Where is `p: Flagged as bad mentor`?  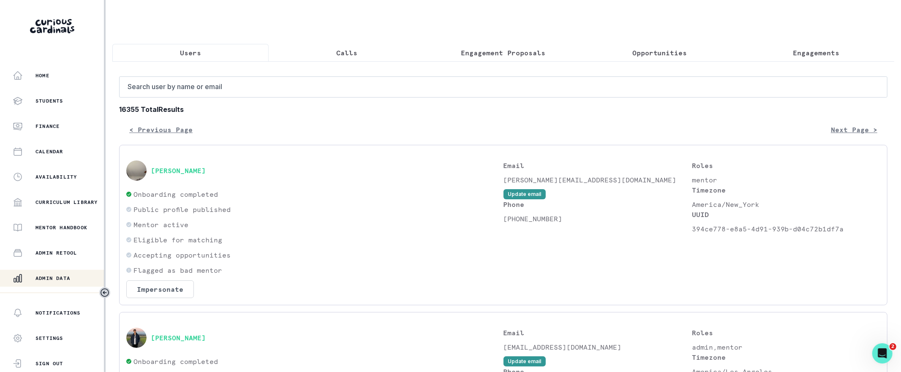
p: Flagged as bad mentor is located at coordinates (178, 270).